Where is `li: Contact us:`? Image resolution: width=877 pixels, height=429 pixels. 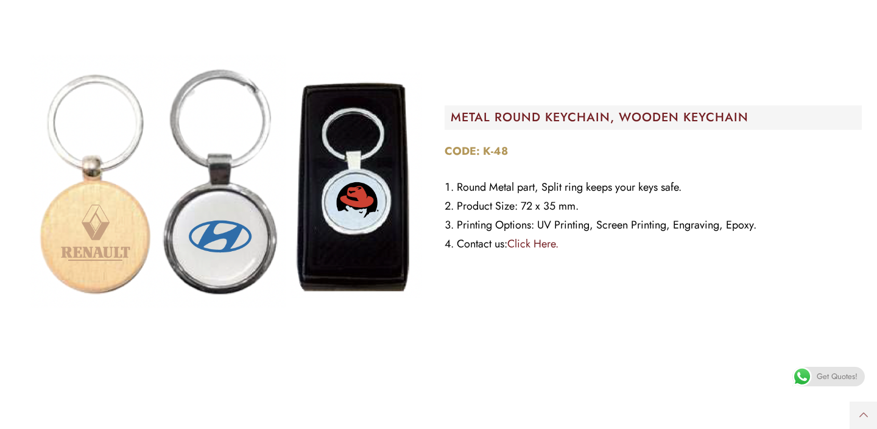 li: Contact us: is located at coordinates (653, 244).